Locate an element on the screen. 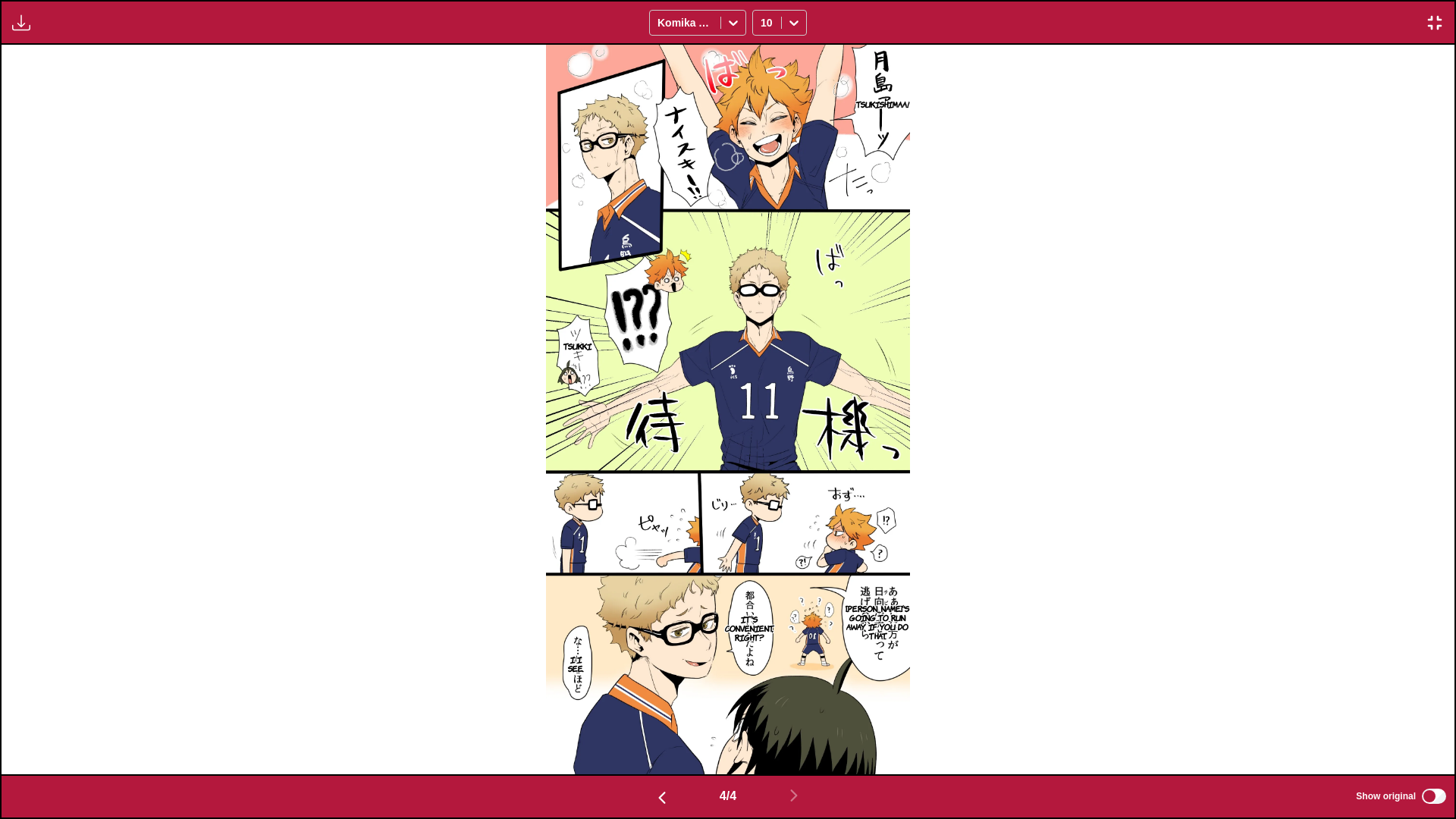 The image size is (1456, 819). p: It's convenient, right? is located at coordinates (750, 628).